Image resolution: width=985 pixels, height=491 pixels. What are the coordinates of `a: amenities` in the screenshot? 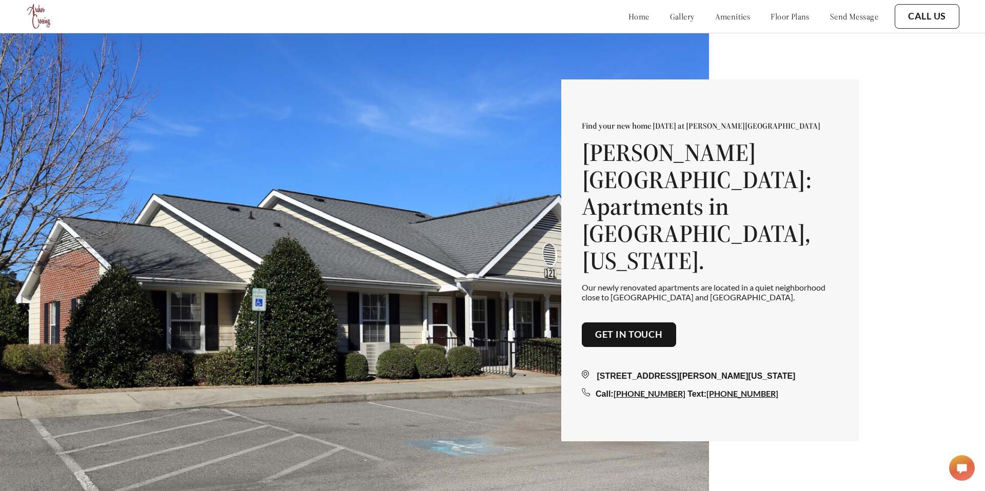 It's located at (732, 16).